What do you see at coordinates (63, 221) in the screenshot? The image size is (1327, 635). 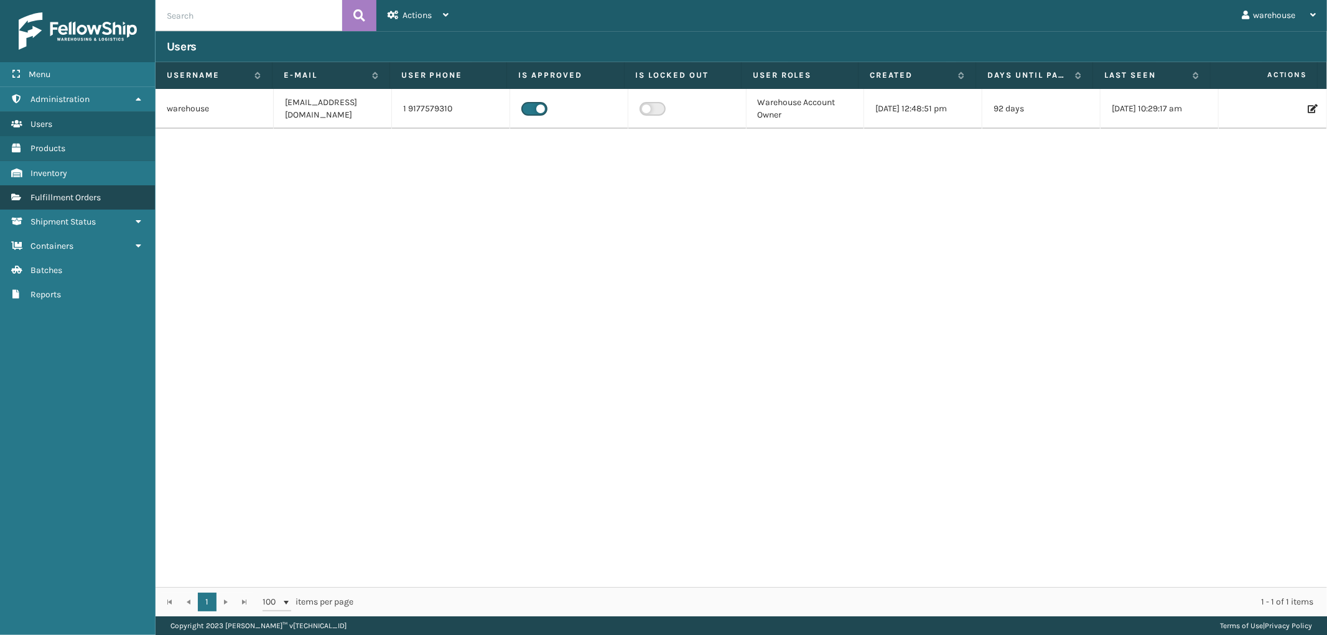 I see `span: Shipment Status` at bounding box center [63, 221].